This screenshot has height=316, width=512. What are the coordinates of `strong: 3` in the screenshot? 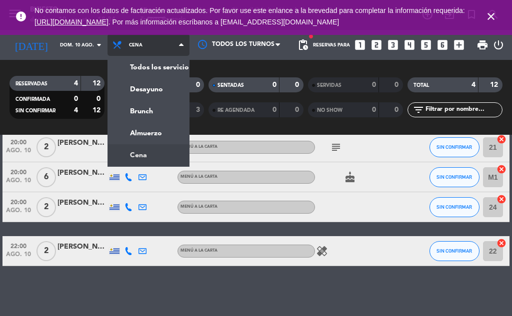 It's located at (199, 110).